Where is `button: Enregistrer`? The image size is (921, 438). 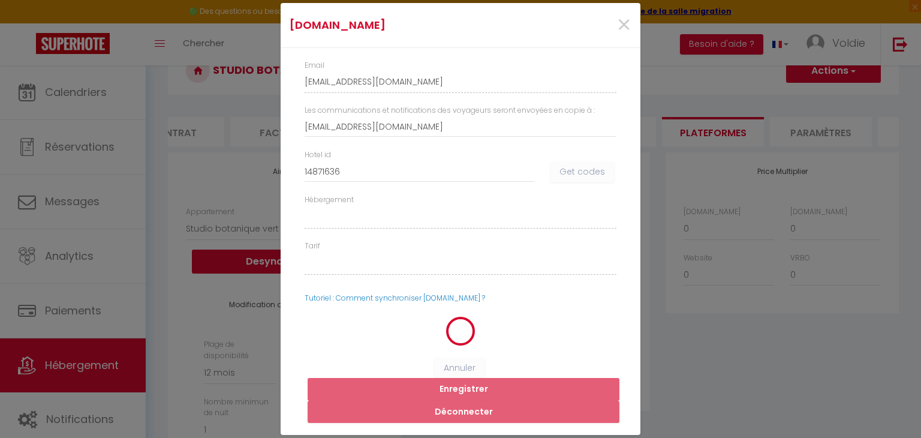
button: Enregistrer is located at coordinates (463, 389).